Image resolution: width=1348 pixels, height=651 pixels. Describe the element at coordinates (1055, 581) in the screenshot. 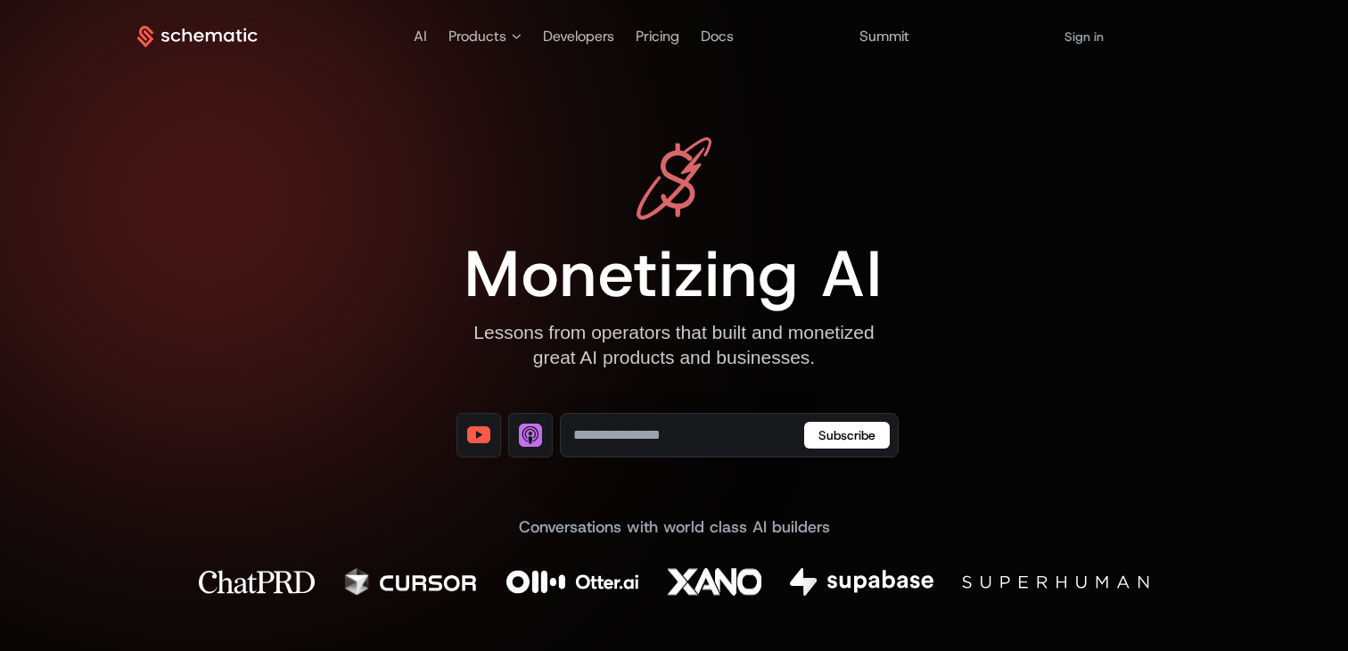

I see `img: Superhuman` at that location.